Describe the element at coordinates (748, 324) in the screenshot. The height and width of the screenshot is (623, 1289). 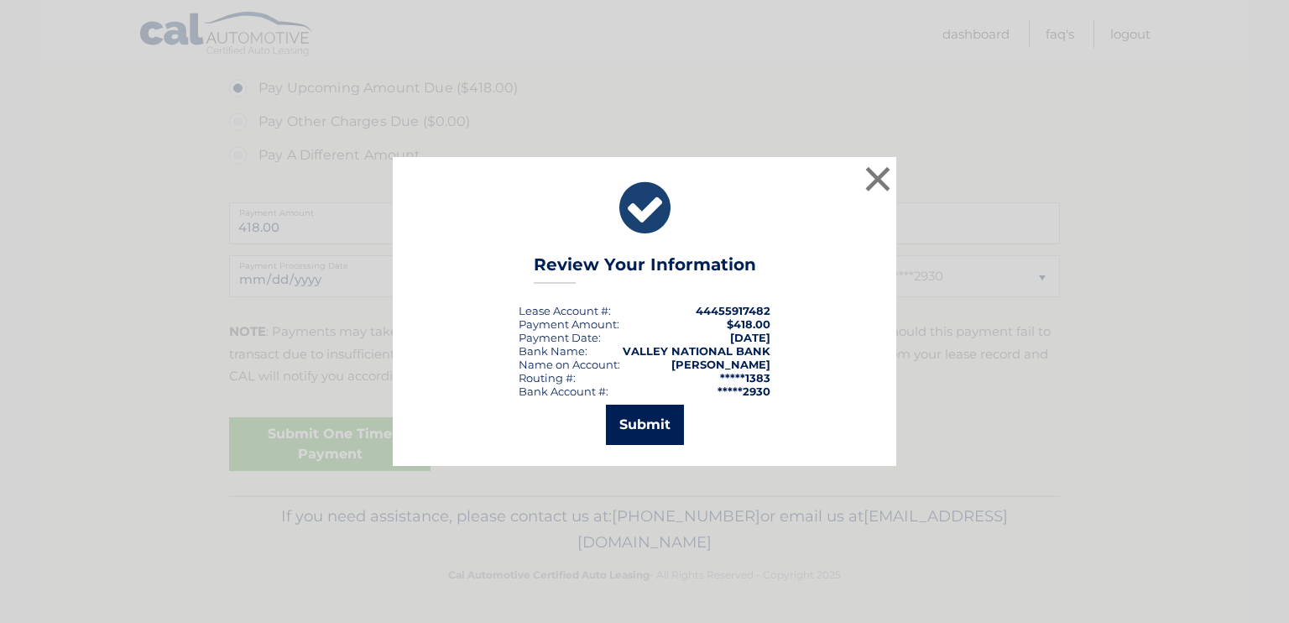
I see `span: $418.00` at that location.